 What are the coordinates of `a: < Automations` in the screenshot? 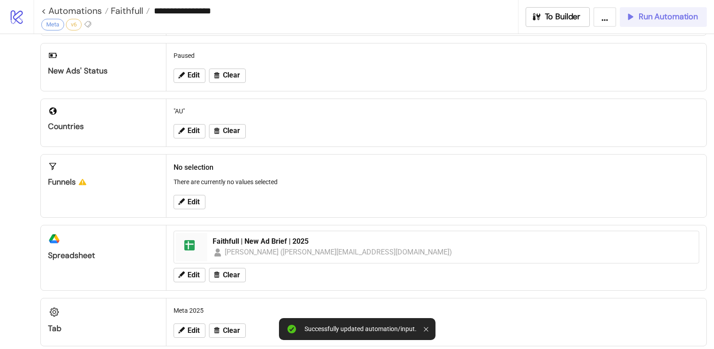 It's located at (75, 11).